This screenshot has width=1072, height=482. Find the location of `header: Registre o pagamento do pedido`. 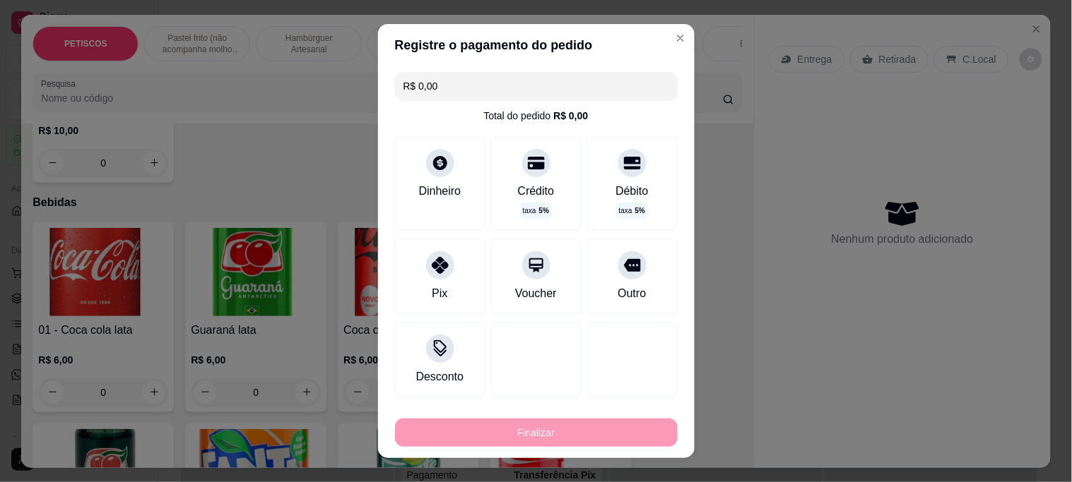

header: Registre o pagamento do pedido is located at coordinates (536, 45).